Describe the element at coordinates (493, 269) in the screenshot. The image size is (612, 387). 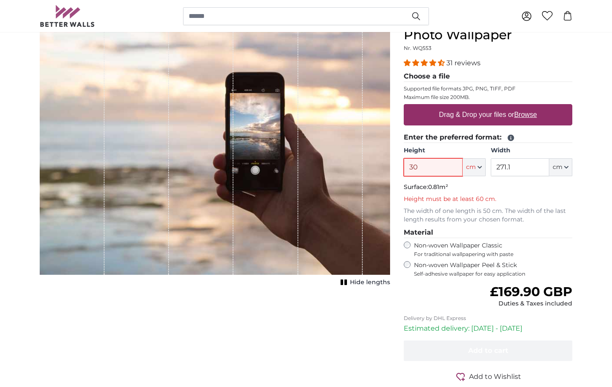
I see `label: Non-woven Wallpaper Peel & Stick` at that location.